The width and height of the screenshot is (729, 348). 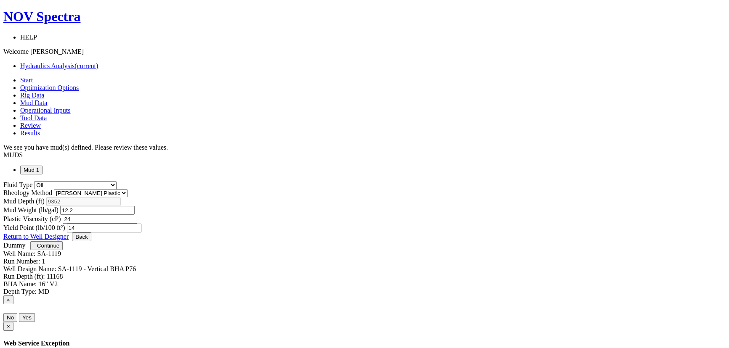 What do you see at coordinates (49, 88) in the screenshot?
I see `span: Optimization Options` at bounding box center [49, 88].